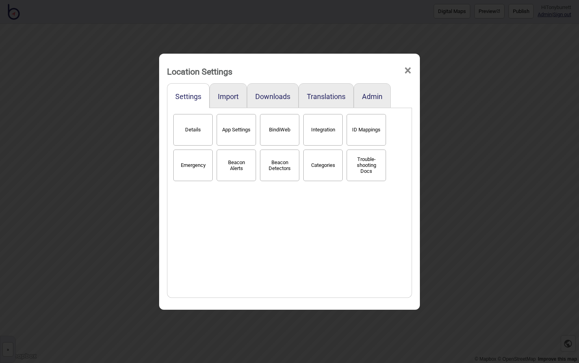 Image resolution: width=579 pixels, height=363 pixels. I want to click on a: Categories, so click(323, 164).